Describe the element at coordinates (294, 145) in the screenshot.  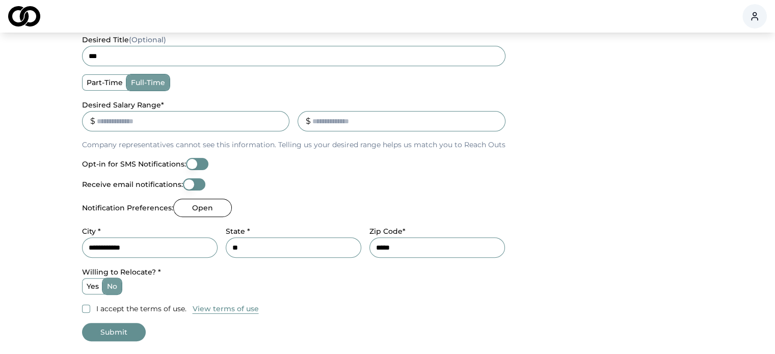
I see `p: Company representatives cannot see this information. Telling us your desired range helps us match...` at that location.